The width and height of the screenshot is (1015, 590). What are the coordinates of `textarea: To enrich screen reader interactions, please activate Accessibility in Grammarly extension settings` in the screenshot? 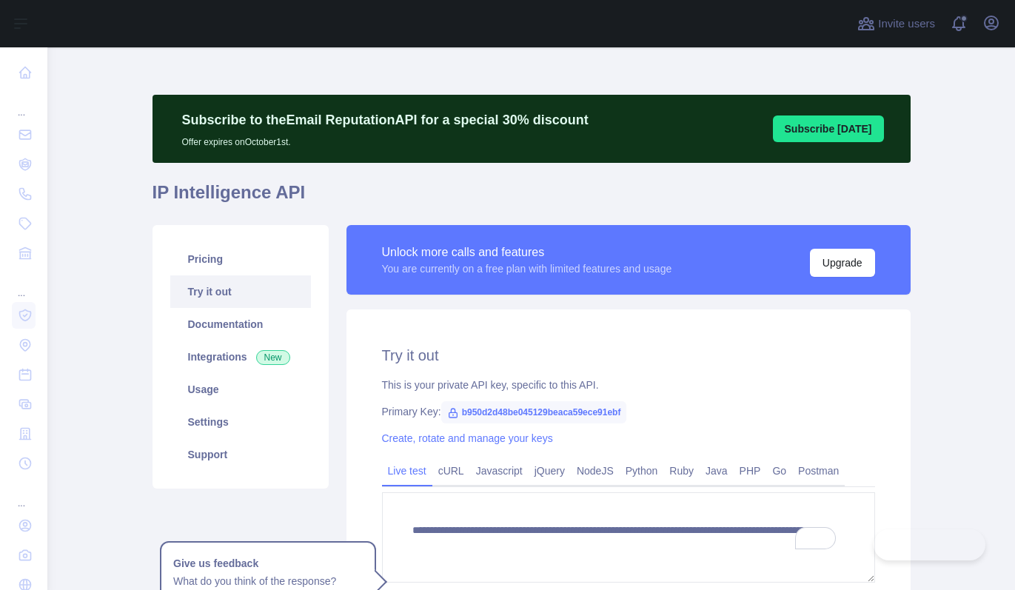 It's located at (628, 537).